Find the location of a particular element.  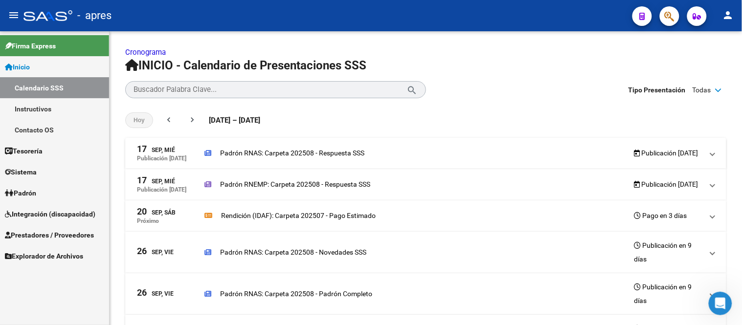

mat-icon: chevron_left is located at coordinates (169, 120).